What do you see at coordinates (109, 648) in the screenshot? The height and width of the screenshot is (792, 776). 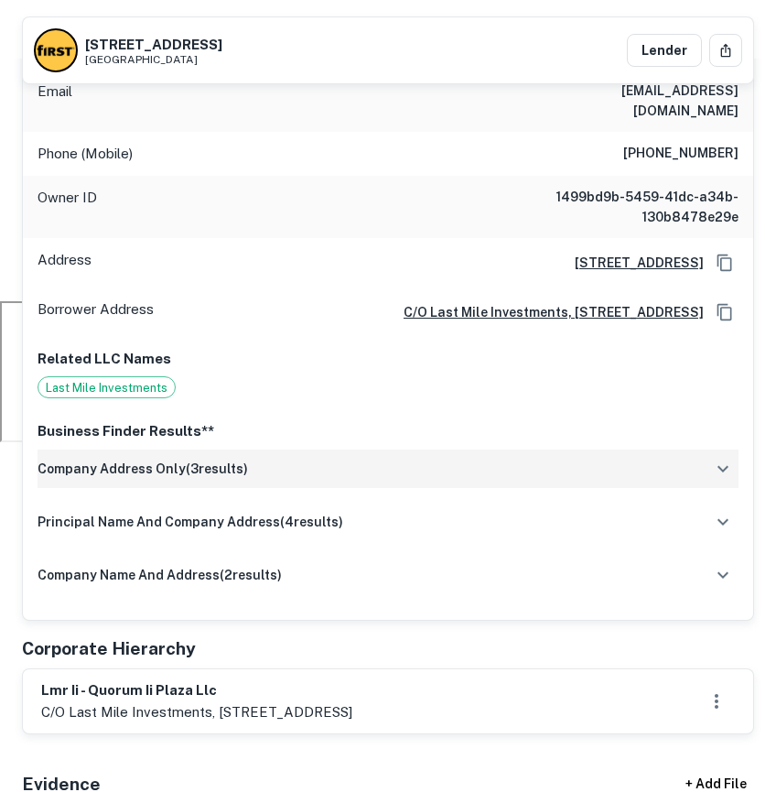 I see `h5: Corporate Hierarchy` at bounding box center [109, 648].